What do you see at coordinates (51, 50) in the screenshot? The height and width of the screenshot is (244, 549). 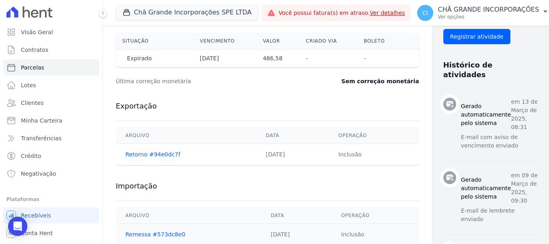 I see `a: Contratos` at bounding box center [51, 50].